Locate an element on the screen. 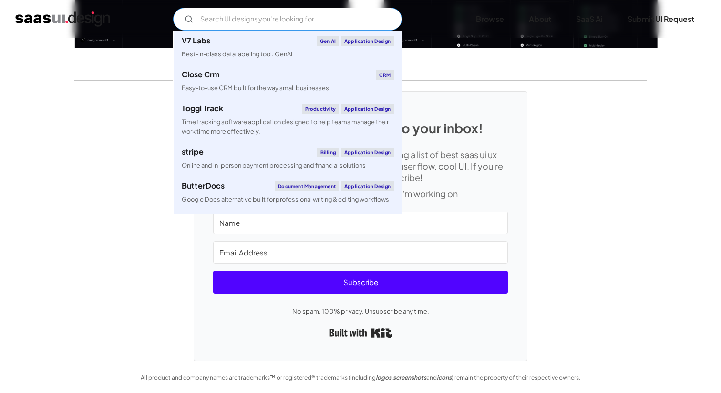 The image size is (721, 393). div: Time tracking software application designed to help teams manage their work time more effectively. is located at coordinates (288, 126).